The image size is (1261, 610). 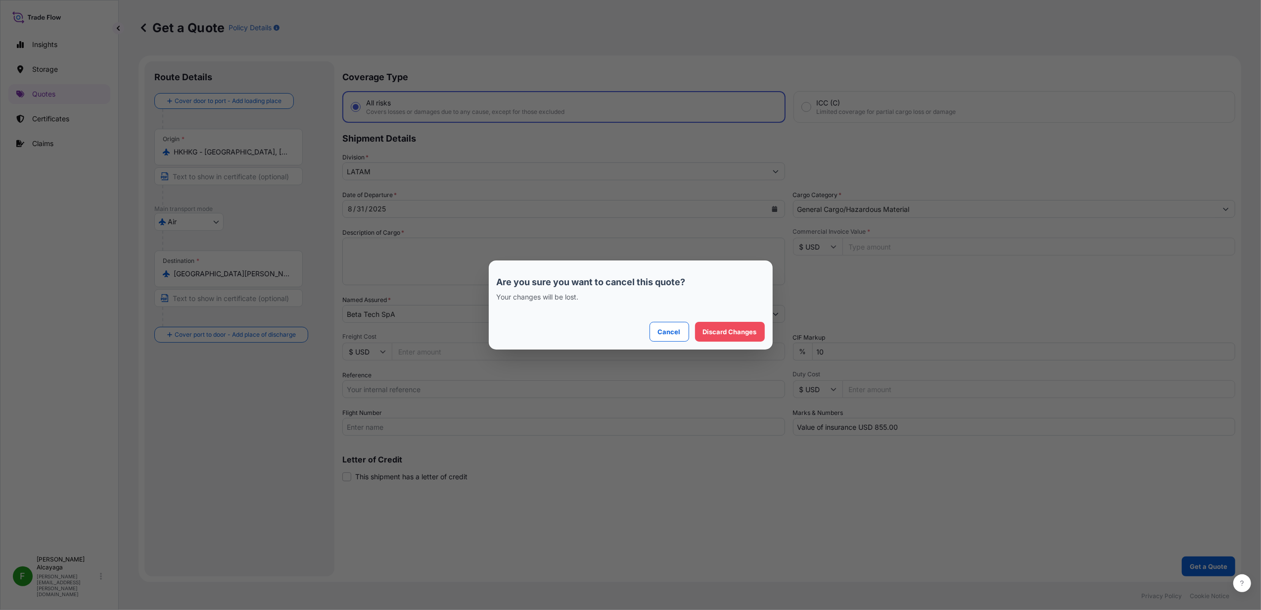 I want to click on button: Cancel, so click(x=669, y=332).